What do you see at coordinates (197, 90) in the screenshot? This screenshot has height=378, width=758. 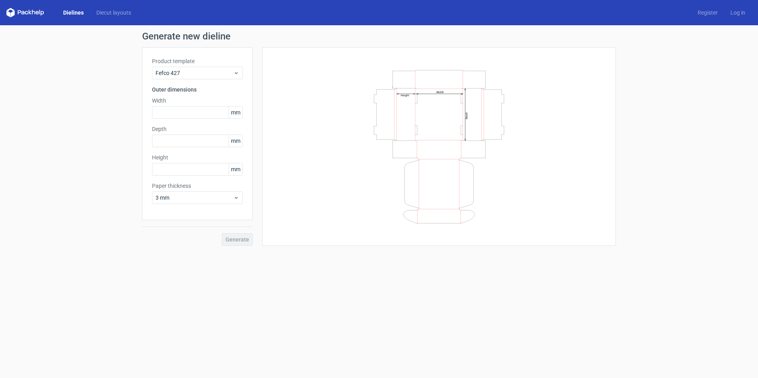 I see `h3: Outer dimensions` at bounding box center [197, 90].